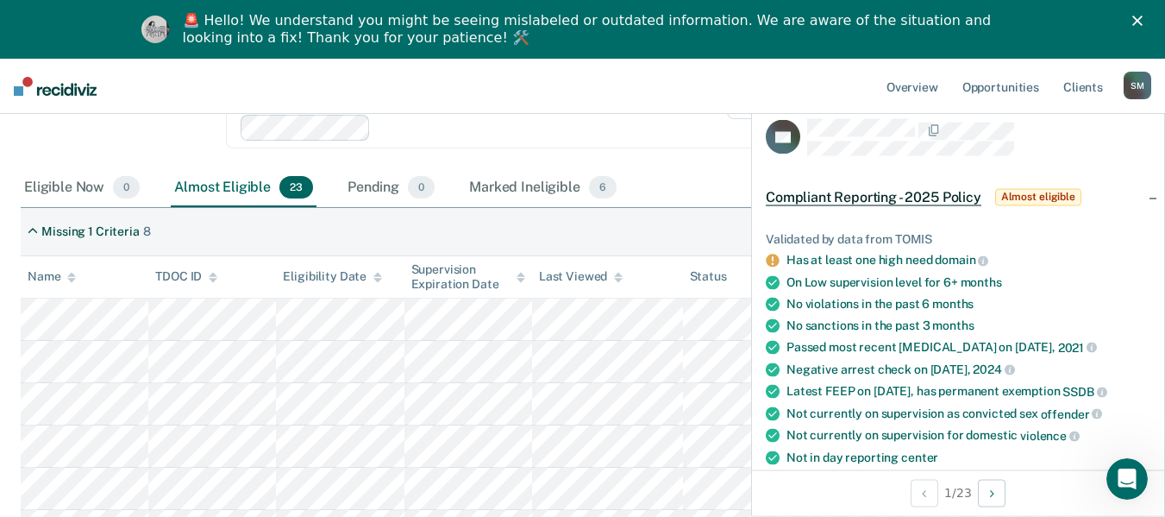  Describe the element at coordinates (969, 304) in the screenshot. I see `div: No violations in the past 6` at that location.